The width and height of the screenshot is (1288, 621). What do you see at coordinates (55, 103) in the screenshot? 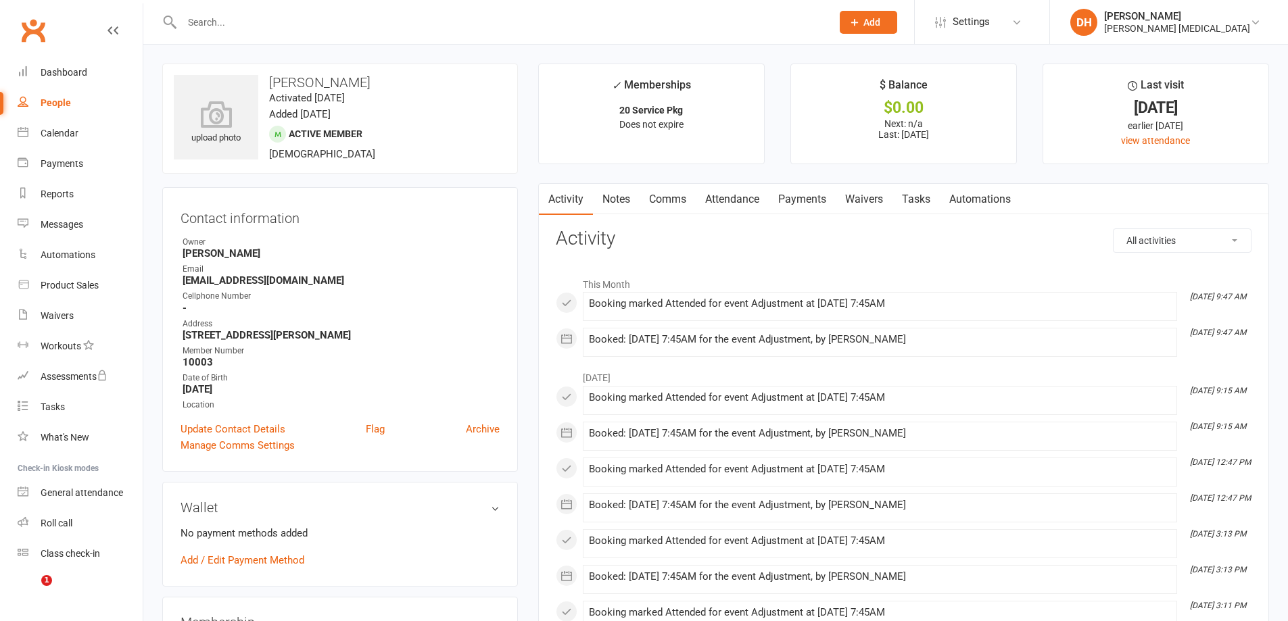
I see `div: People` at bounding box center [55, 103].